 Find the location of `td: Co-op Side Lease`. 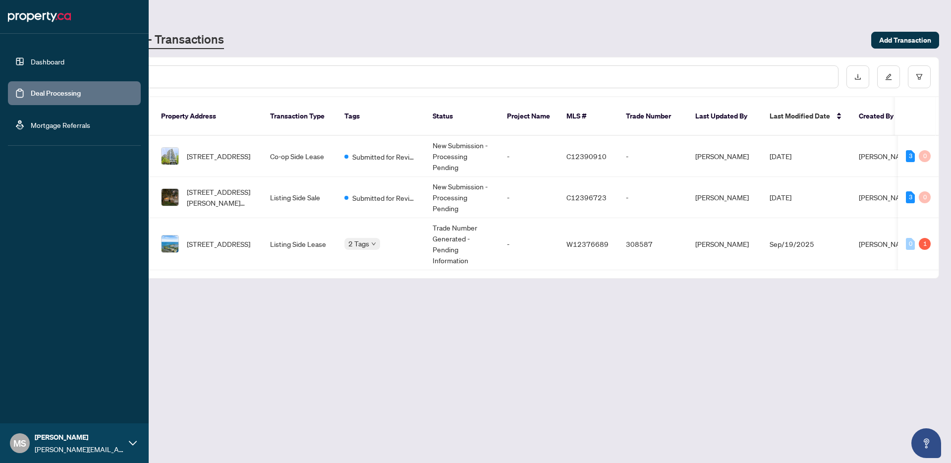

td: Co-op Side Lease is located at coordinates (299, 156).